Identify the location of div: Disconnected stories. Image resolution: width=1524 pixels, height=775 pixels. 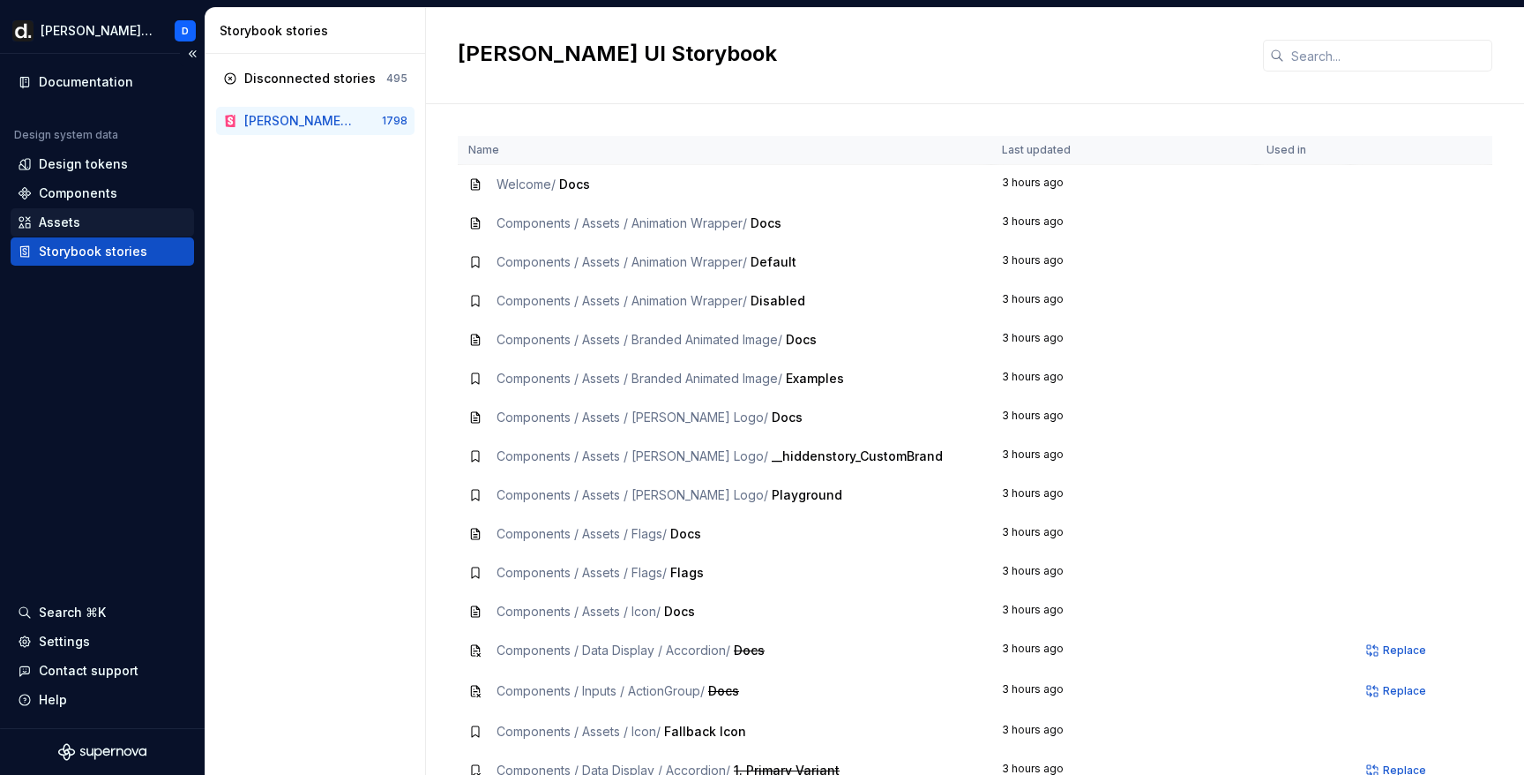
(310, 79).